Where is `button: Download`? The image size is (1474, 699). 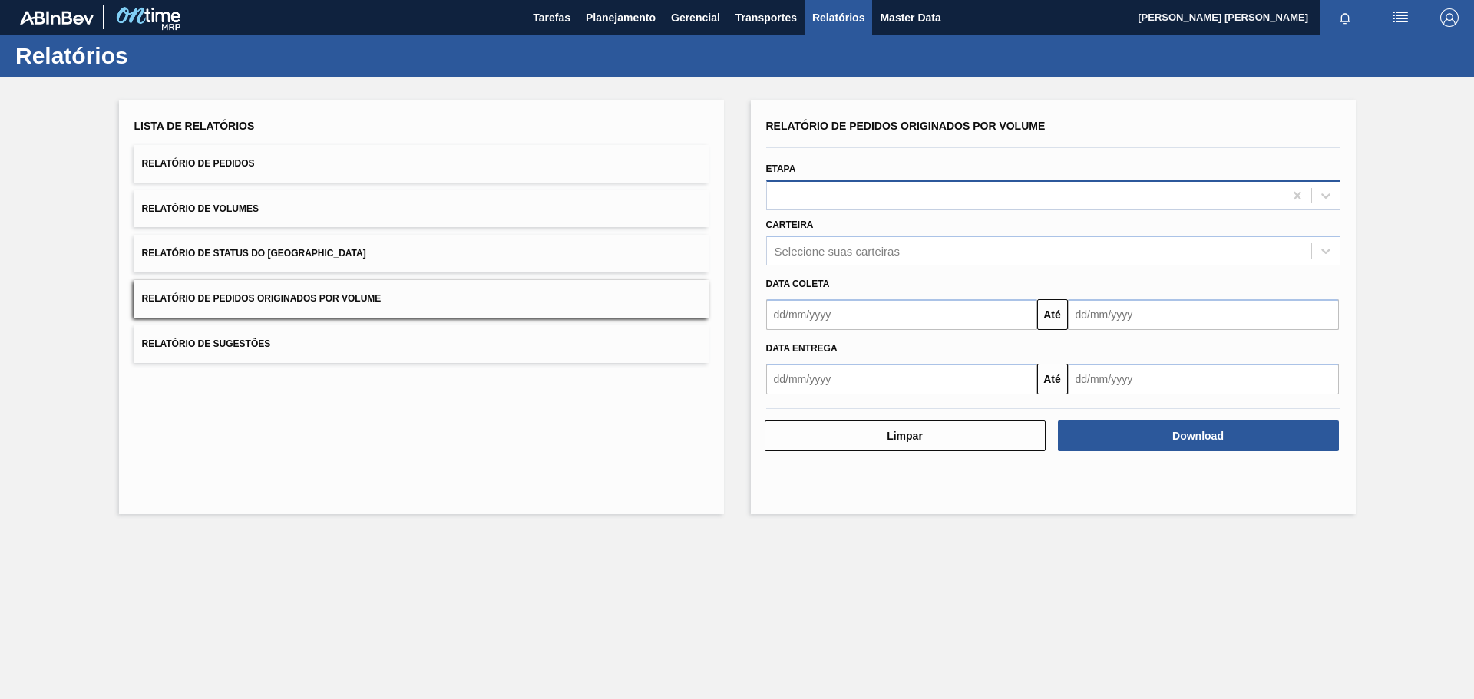 button: Download is located at coordinates (1199, 436).